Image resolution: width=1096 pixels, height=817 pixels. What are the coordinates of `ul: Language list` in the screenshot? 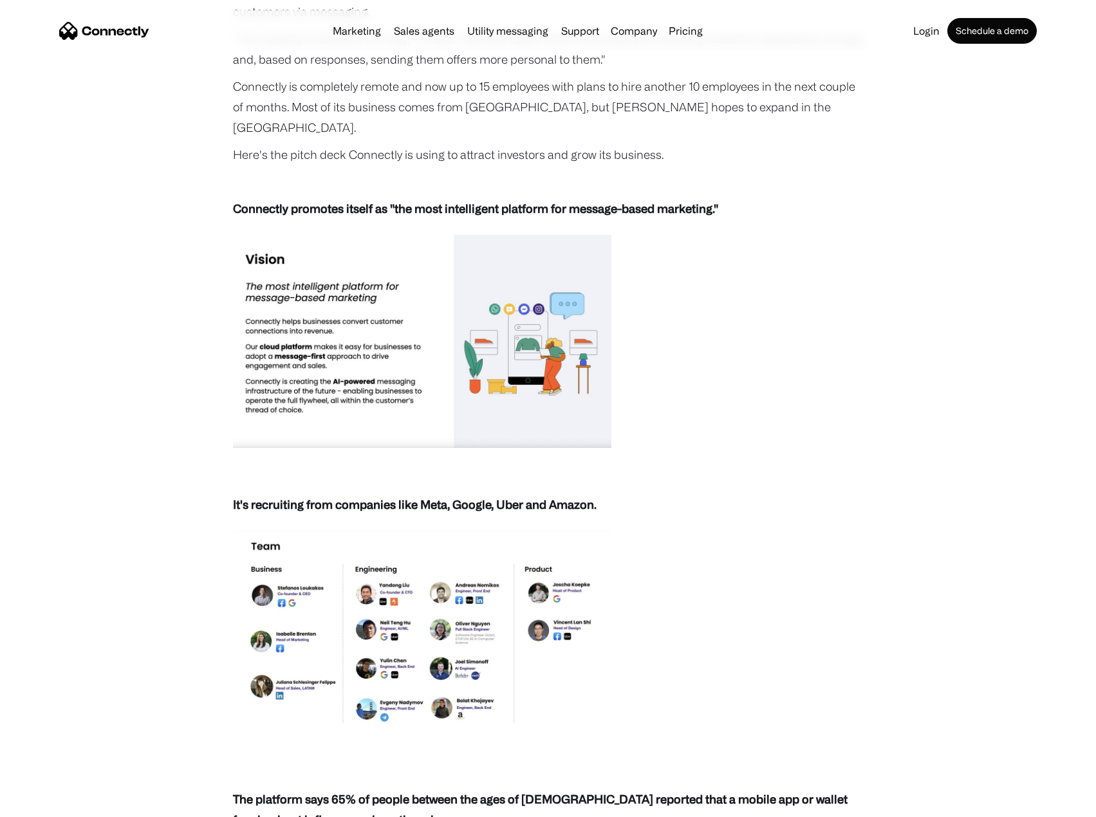 It's located at (51, 804).